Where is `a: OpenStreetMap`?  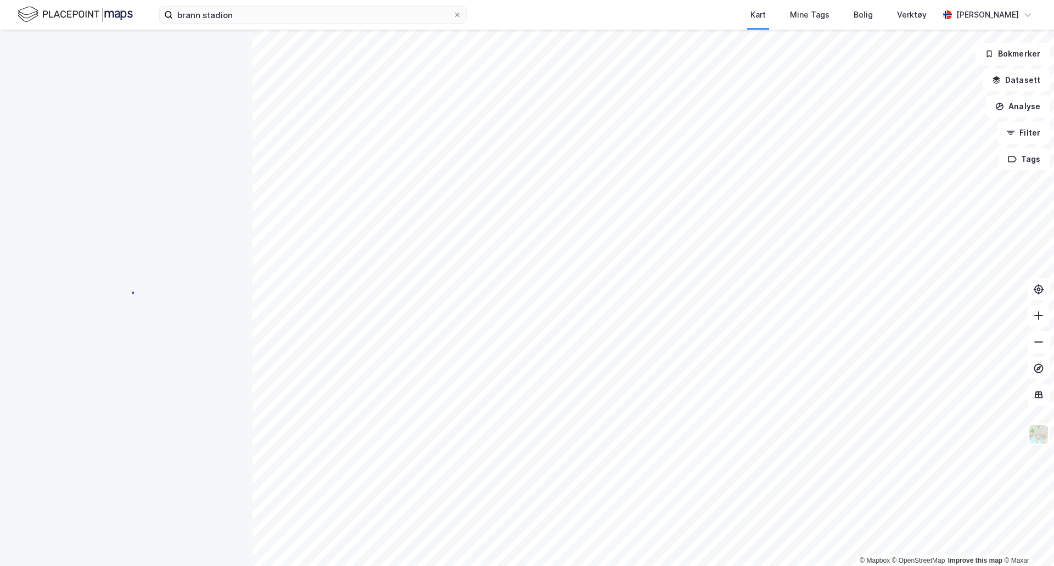
a: OpenStreetMap is located at coordinates (919, 561).